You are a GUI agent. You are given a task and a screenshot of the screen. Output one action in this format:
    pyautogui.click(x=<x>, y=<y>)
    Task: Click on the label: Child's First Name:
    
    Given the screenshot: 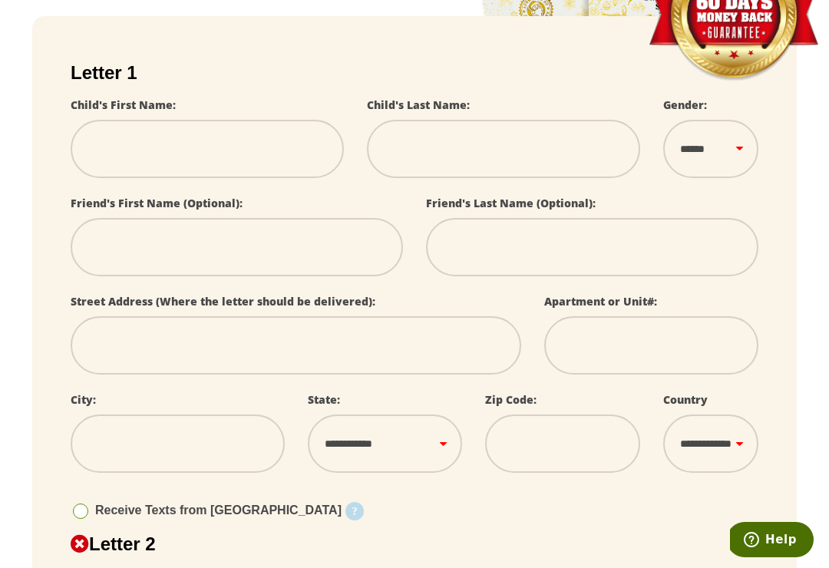 What is the action you would take?
    pyautogui.click(x=123, y=104)
    